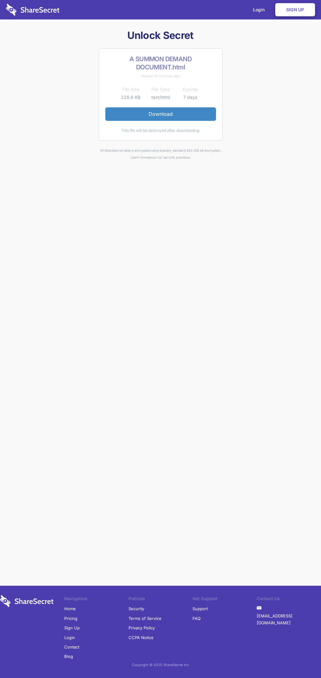 This screenshot has height=678, width=321. What do you see at coordinates (71, 618) in the screenshot?
I see `a: Pricing` at bounding box center [71, 618].